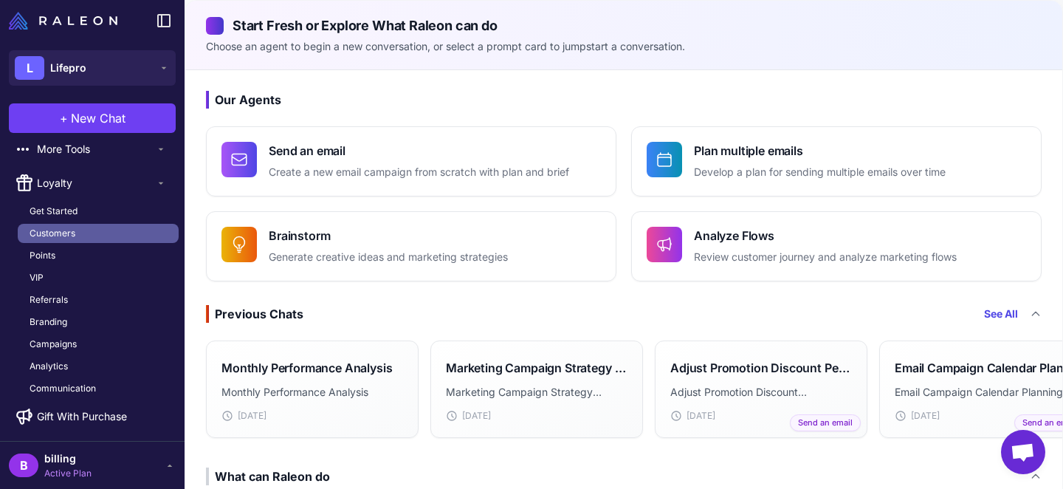  I want to click on span: Lifepro, so click(68, 68).